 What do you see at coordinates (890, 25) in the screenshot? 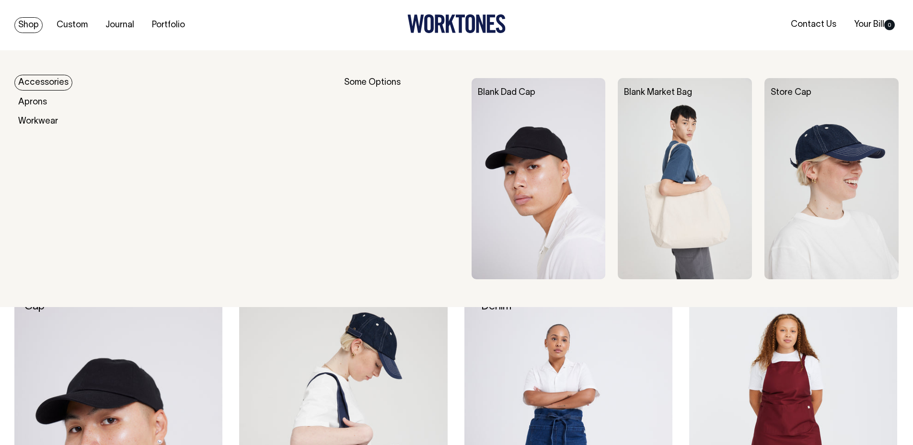
I see `span: 0` at bounding box center [890, 25].